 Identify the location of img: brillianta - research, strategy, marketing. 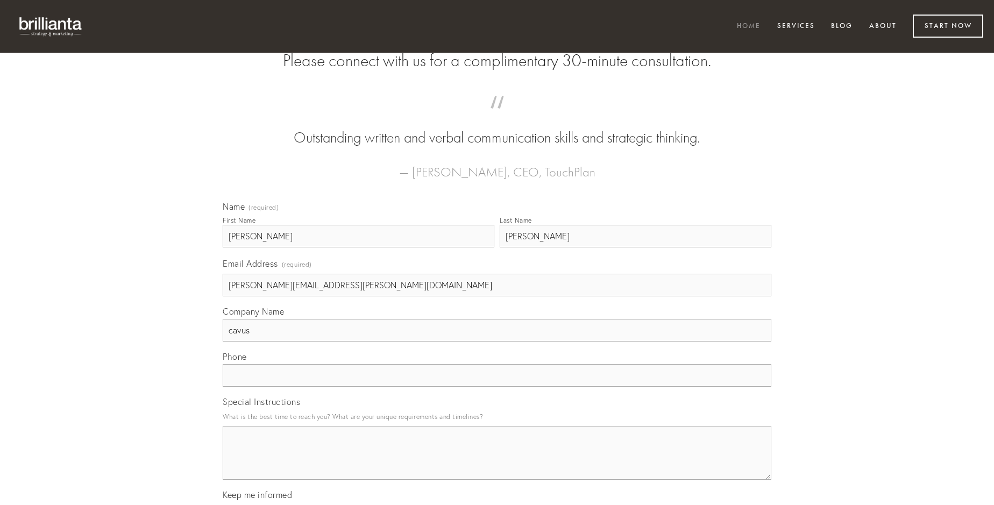
(51, 26).